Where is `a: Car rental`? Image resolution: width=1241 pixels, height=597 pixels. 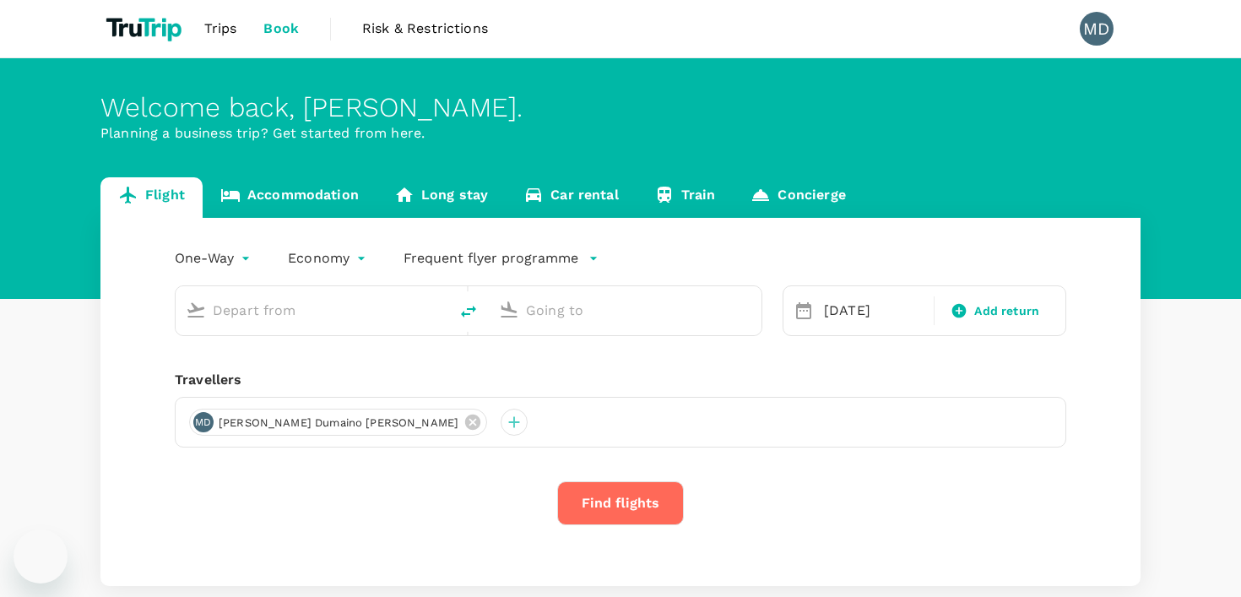
a: Car rental is located at coordinates (571, 198).